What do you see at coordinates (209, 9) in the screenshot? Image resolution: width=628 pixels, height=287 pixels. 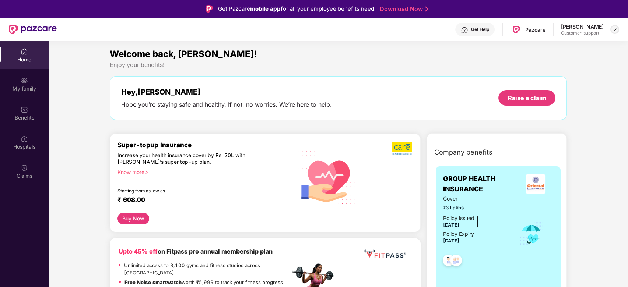 I see `img: Logo` at bounding box center [209, 9].